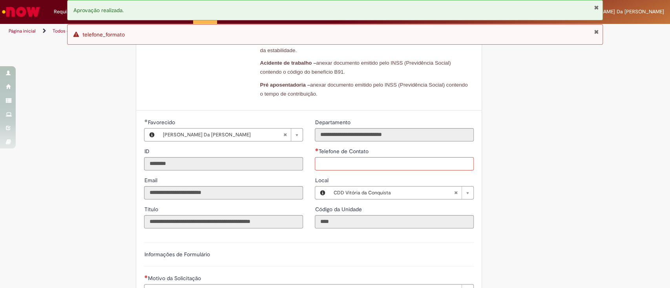 The width and height of the screenshot is (670, 288). Describe the element at coordinates (151, 209) in the screenshot. I see `label: Somente leitura - Título` at that location.